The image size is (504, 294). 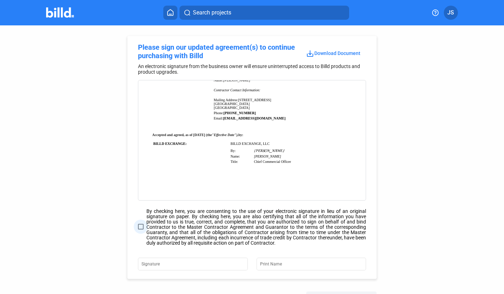 I want to click on div: An electronic signature from the business owner will ensure uninterrupted access to Billd product..., so click(x=252, y=69).